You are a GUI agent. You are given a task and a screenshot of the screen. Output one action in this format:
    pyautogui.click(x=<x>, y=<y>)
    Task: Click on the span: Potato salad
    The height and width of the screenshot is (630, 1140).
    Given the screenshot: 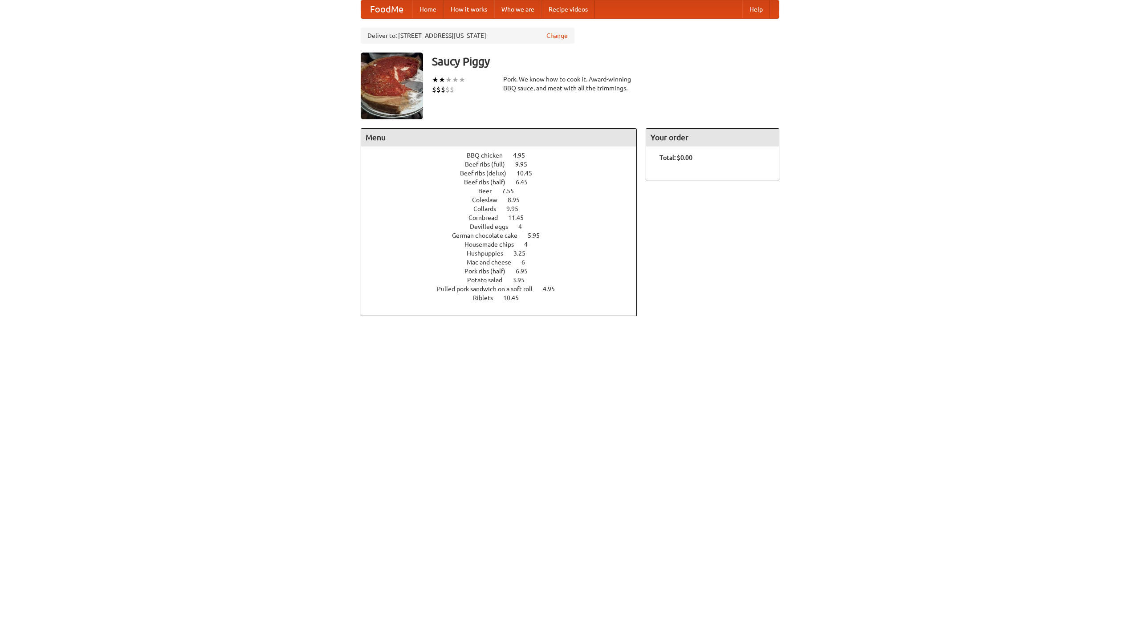 What is the action you would take?
    pyautogui.click(x=489, y=280)
    